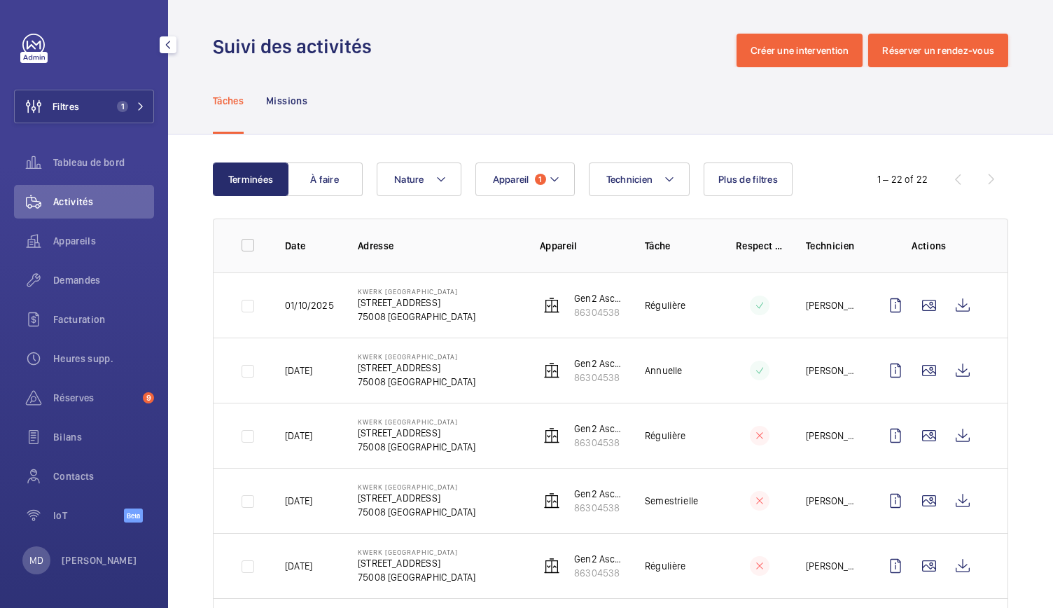 This screenshot has width=1053, height=608. Describe the element at coordinates (525, 179) in the screenshot. I see `button: Appareil1` at that location.